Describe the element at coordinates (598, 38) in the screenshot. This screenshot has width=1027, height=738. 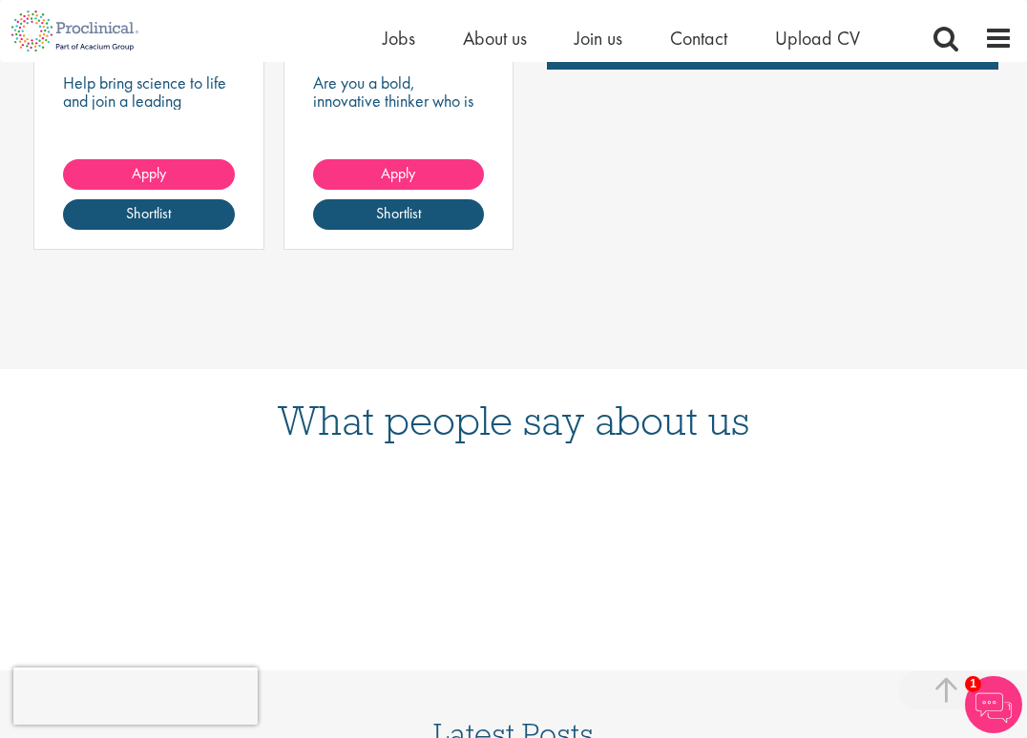
I see `a: Join us` at that location.